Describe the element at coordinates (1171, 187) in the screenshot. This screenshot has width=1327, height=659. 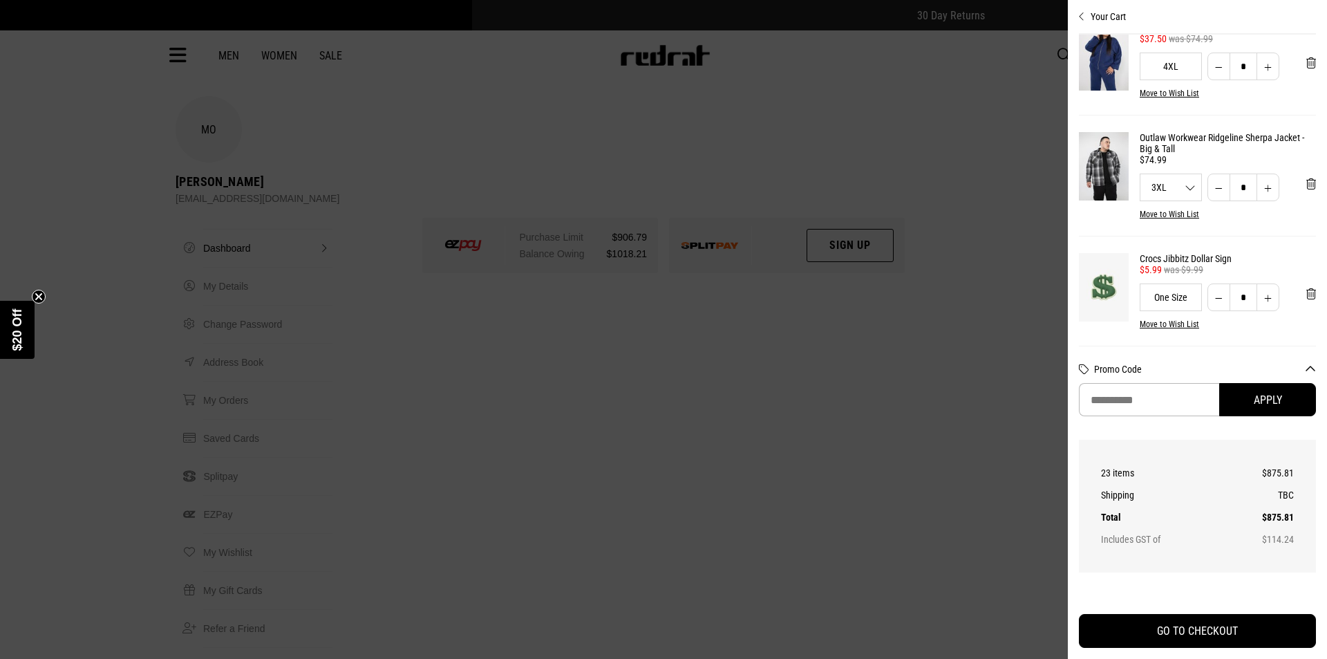
I see `span: 3XL` at that location.